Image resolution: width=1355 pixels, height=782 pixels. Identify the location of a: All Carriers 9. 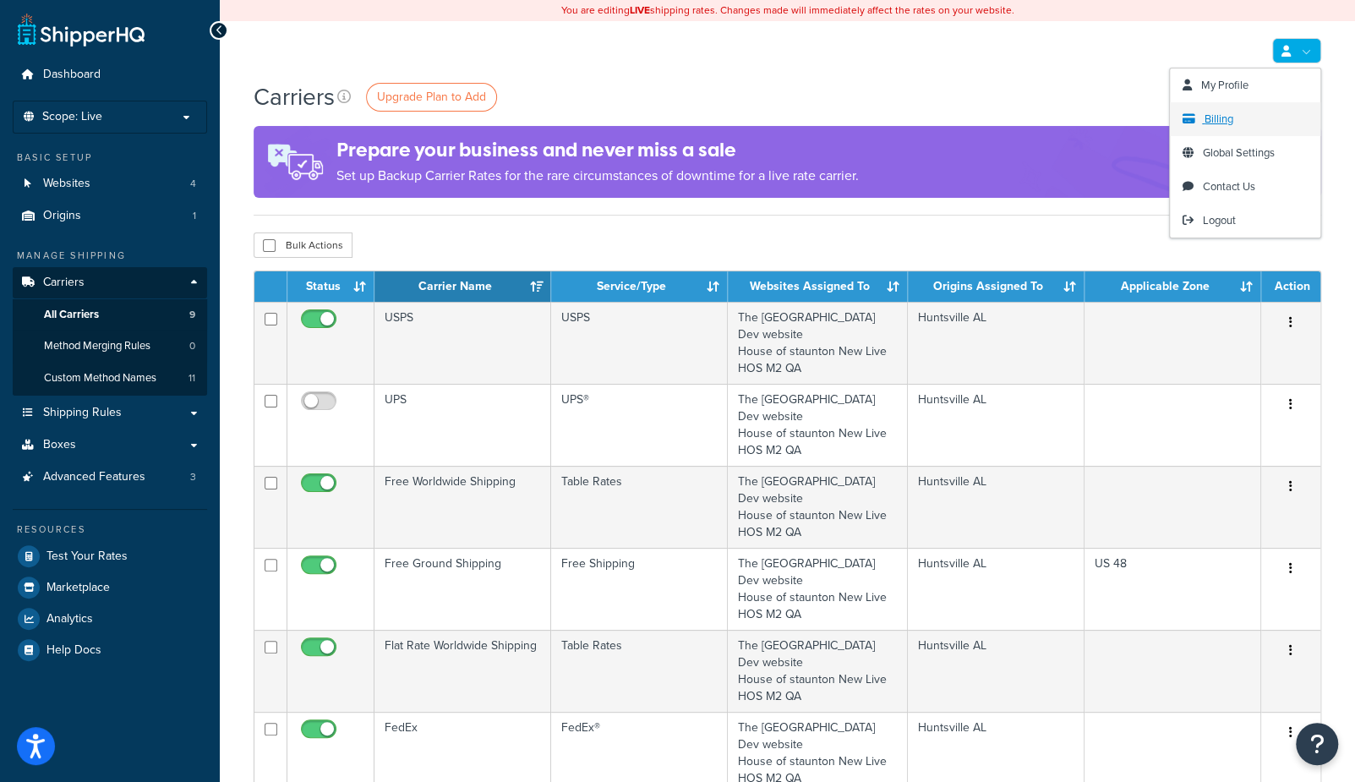
(110, 314).